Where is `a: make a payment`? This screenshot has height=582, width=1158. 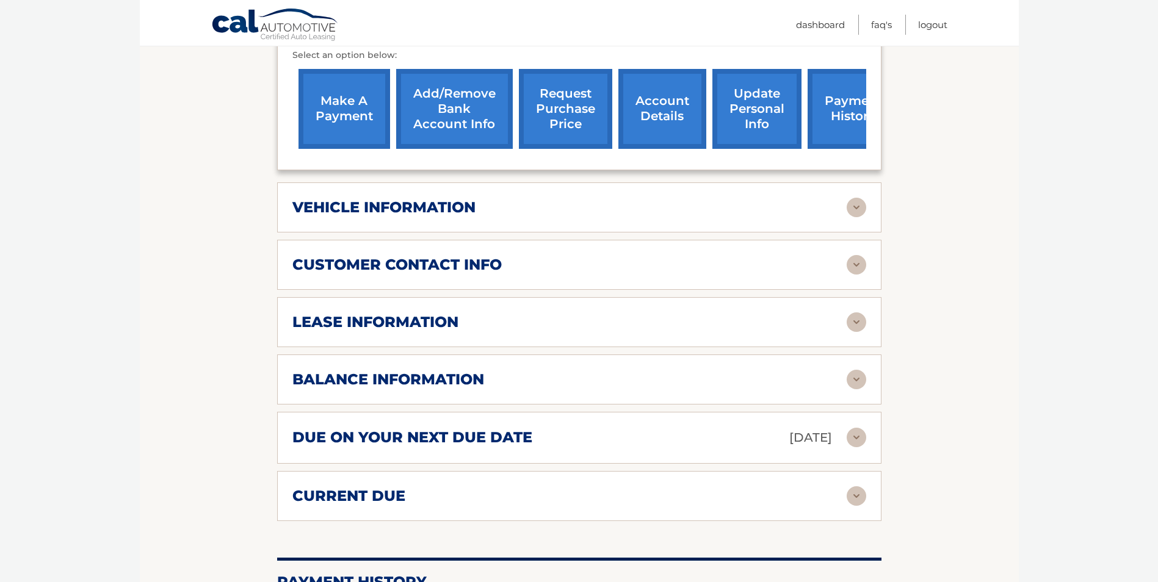 a: make a payment is located at coordinates (344, 109).